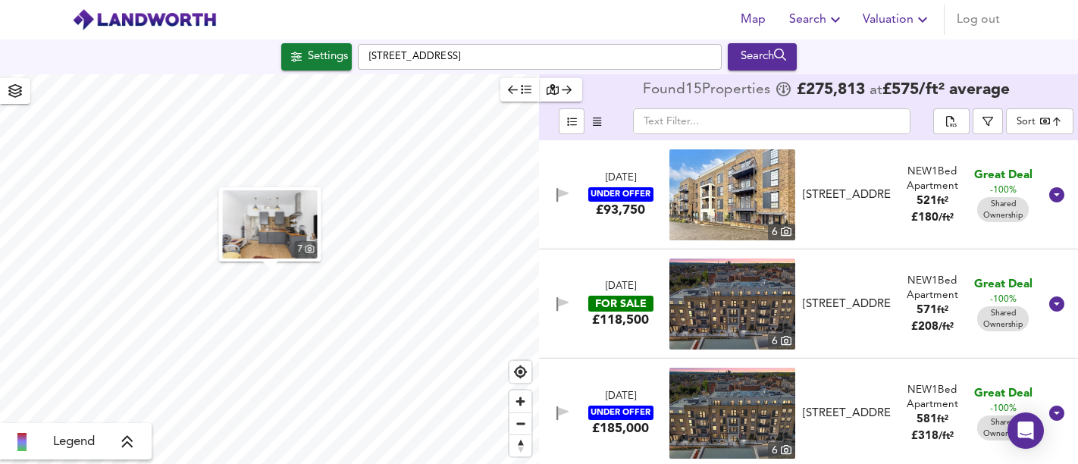  I want to click on button: Reset bearing to north, so click(520, 445).